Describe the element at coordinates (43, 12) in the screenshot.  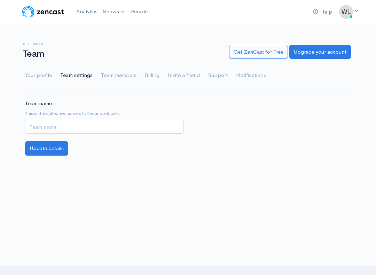
I see `img: ZenCast Logo` at that location.